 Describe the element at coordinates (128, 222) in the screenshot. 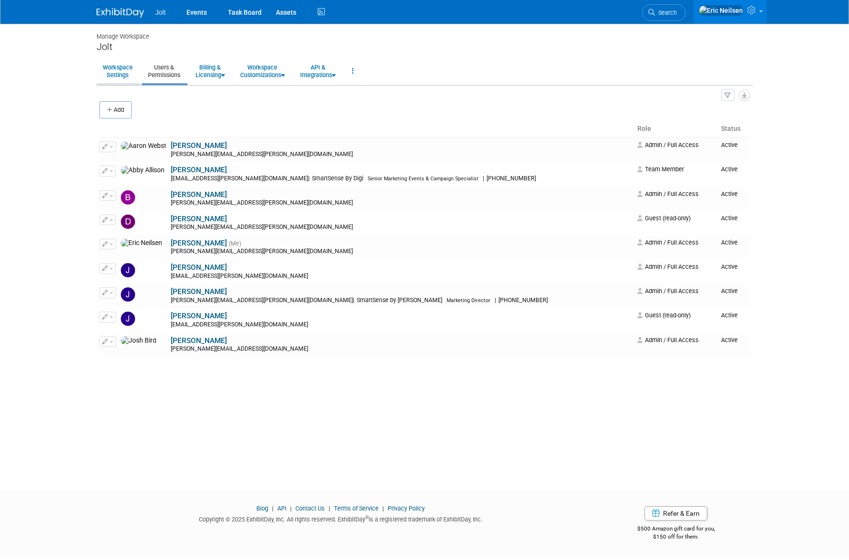

I see `img: David Doty` at that location.